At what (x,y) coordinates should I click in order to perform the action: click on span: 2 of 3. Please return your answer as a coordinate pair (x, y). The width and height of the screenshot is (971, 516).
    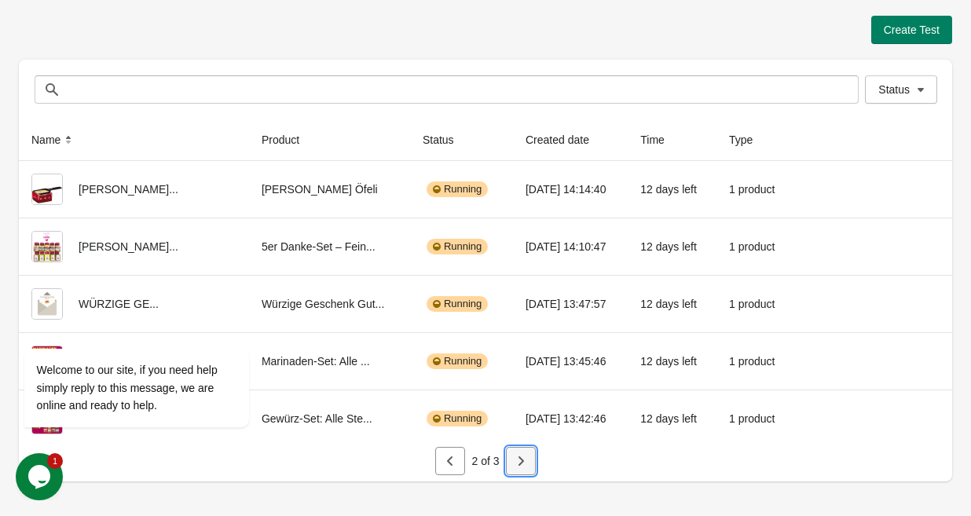
    Looking at the image, I should click on (485, 461).